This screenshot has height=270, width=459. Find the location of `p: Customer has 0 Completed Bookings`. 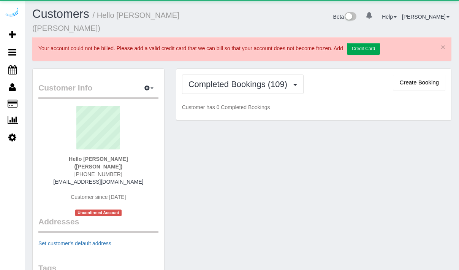

p: Customer has 0 Completed Bookings is located at coordinates (313, 107).